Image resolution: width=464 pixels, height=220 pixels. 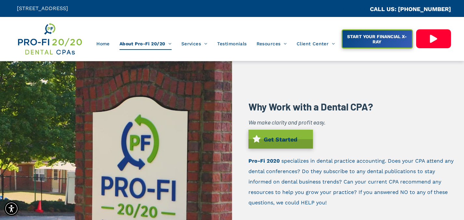 What do you see at coordinates (103, 44) in the screenshot?
I see `a: Home` at bounding box center [103, 44].